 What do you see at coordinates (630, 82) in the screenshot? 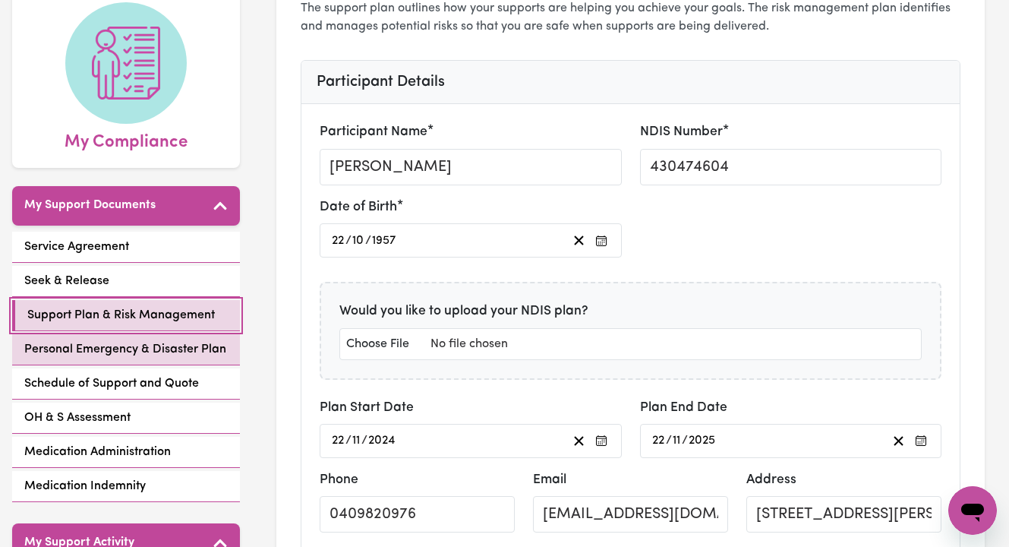
I see `h3: Participant Details` at bounding box center [630, 82].